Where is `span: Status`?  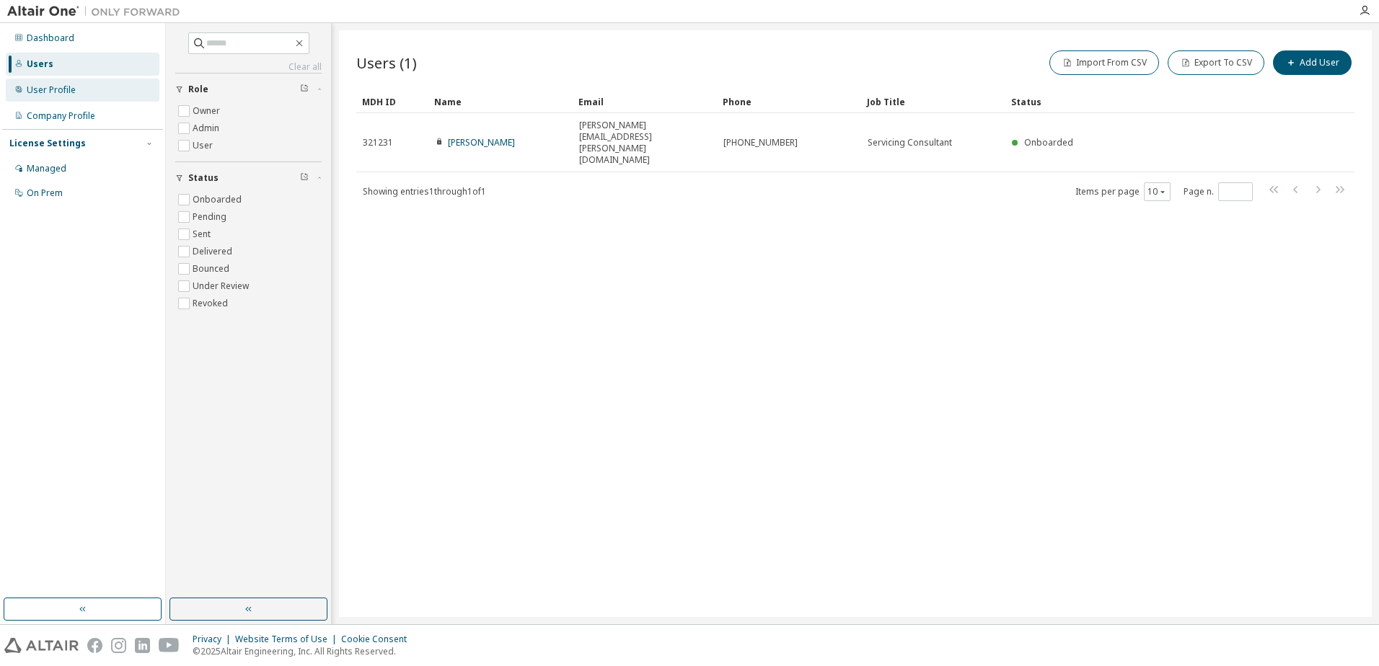 span: Status is located at coordinates (203, 178).